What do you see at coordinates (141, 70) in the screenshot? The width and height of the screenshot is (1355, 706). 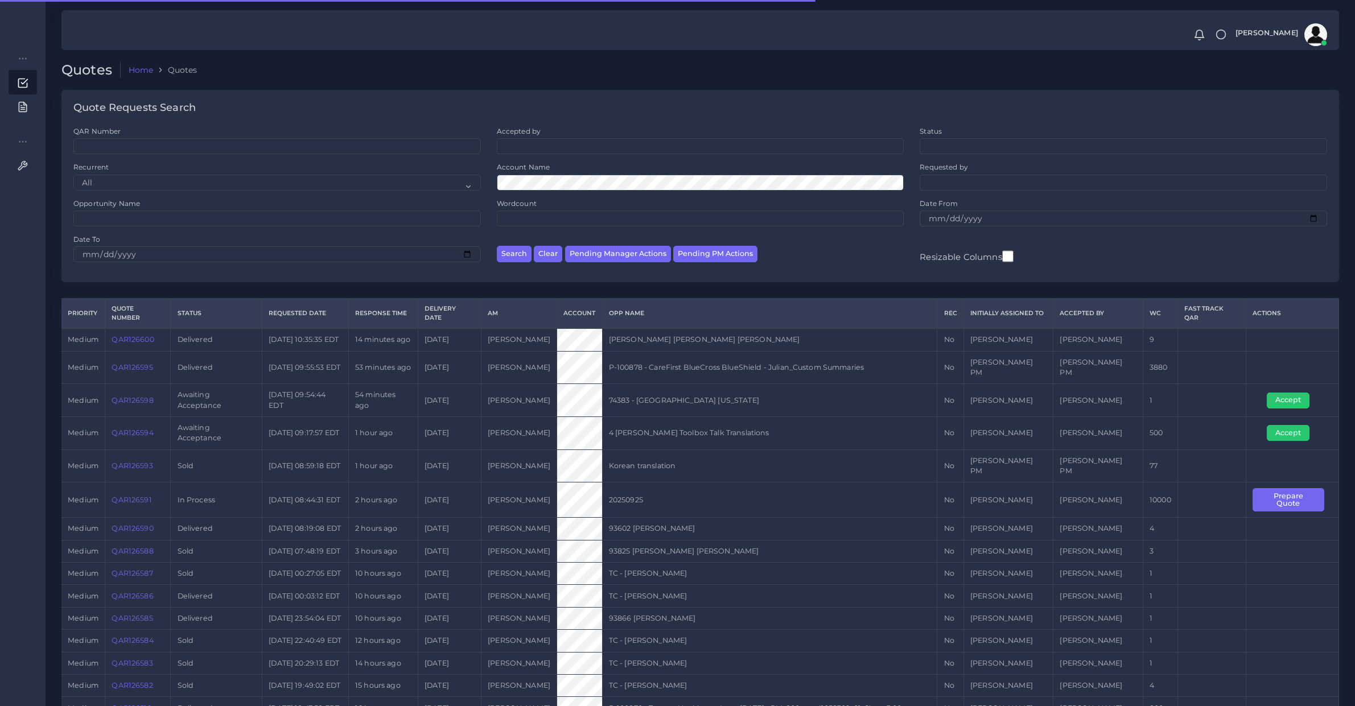 I see `a: Home` at bounding box center [141, 70].